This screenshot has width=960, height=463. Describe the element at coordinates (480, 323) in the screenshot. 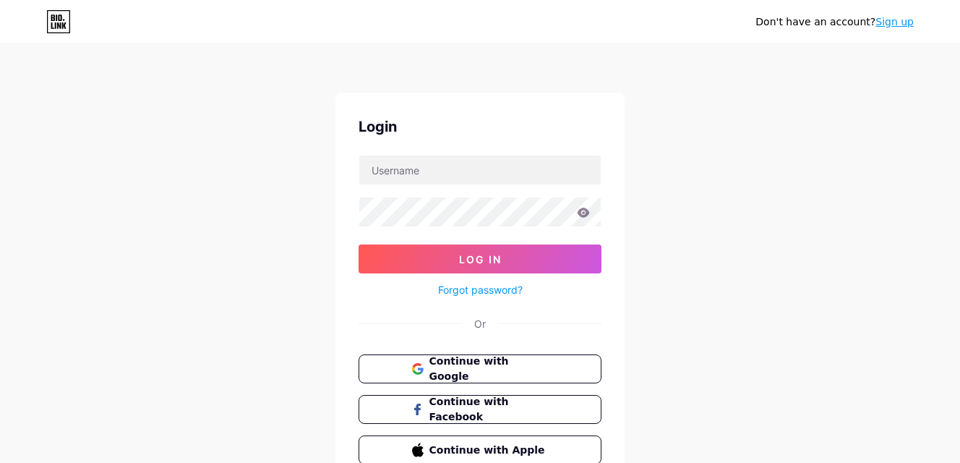

I see `div: Or` at that location.